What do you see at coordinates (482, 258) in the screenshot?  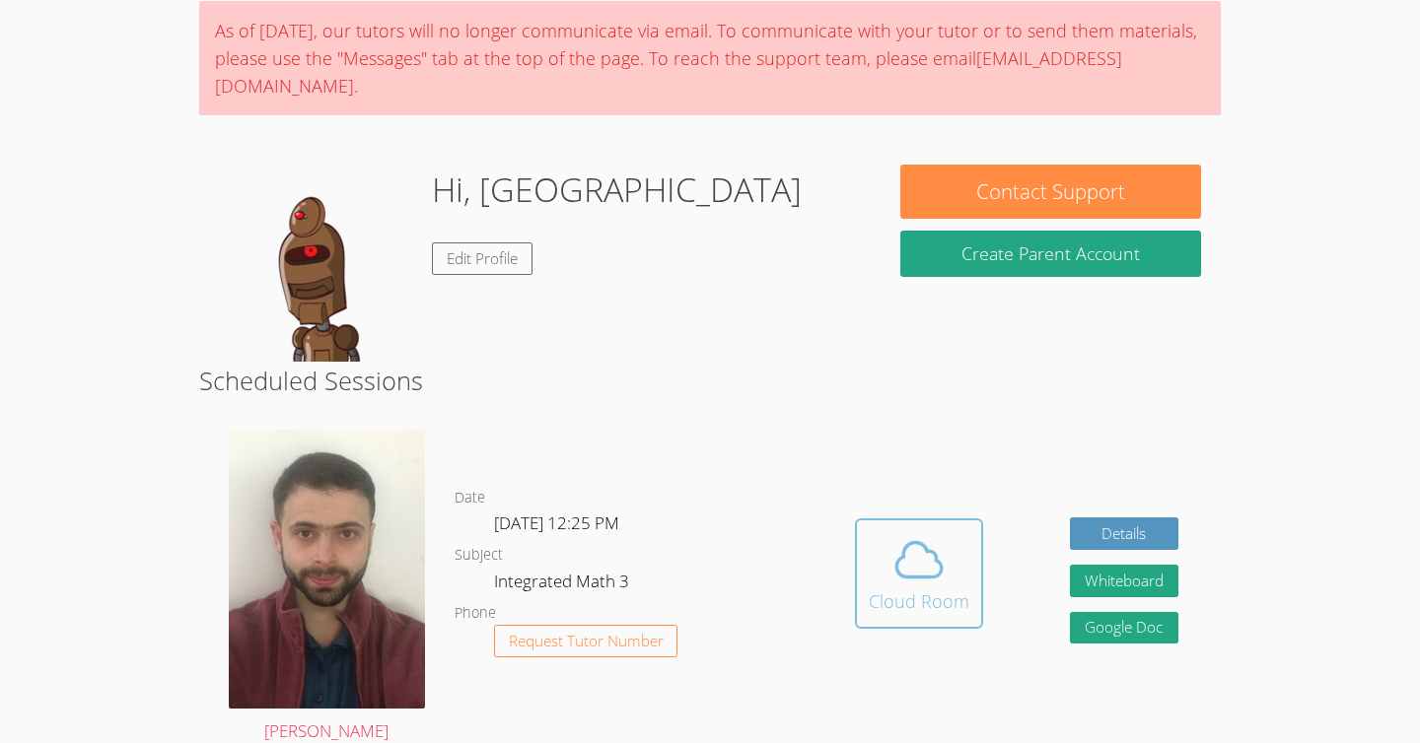 I see `a: Edit Profile` at bounding box center [482, 258].